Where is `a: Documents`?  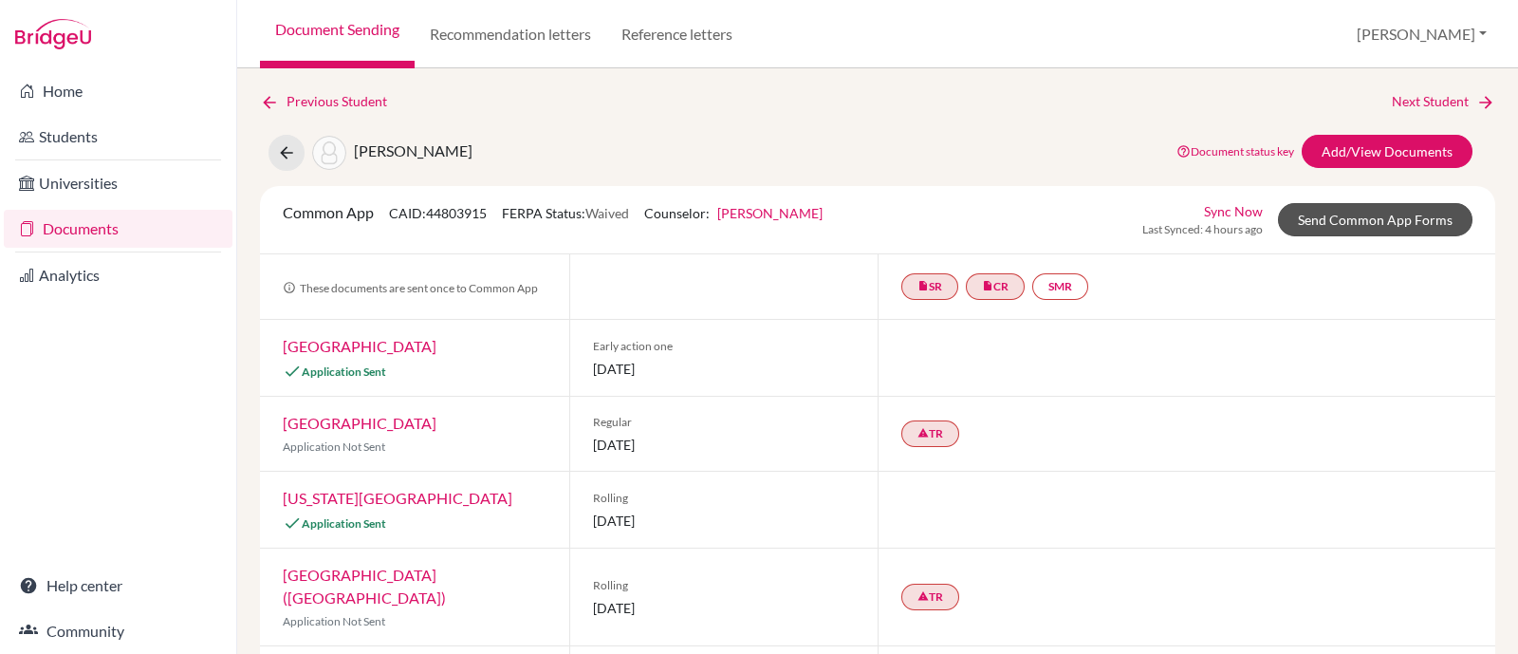
a: Documents is located at coordinates (118, 229).